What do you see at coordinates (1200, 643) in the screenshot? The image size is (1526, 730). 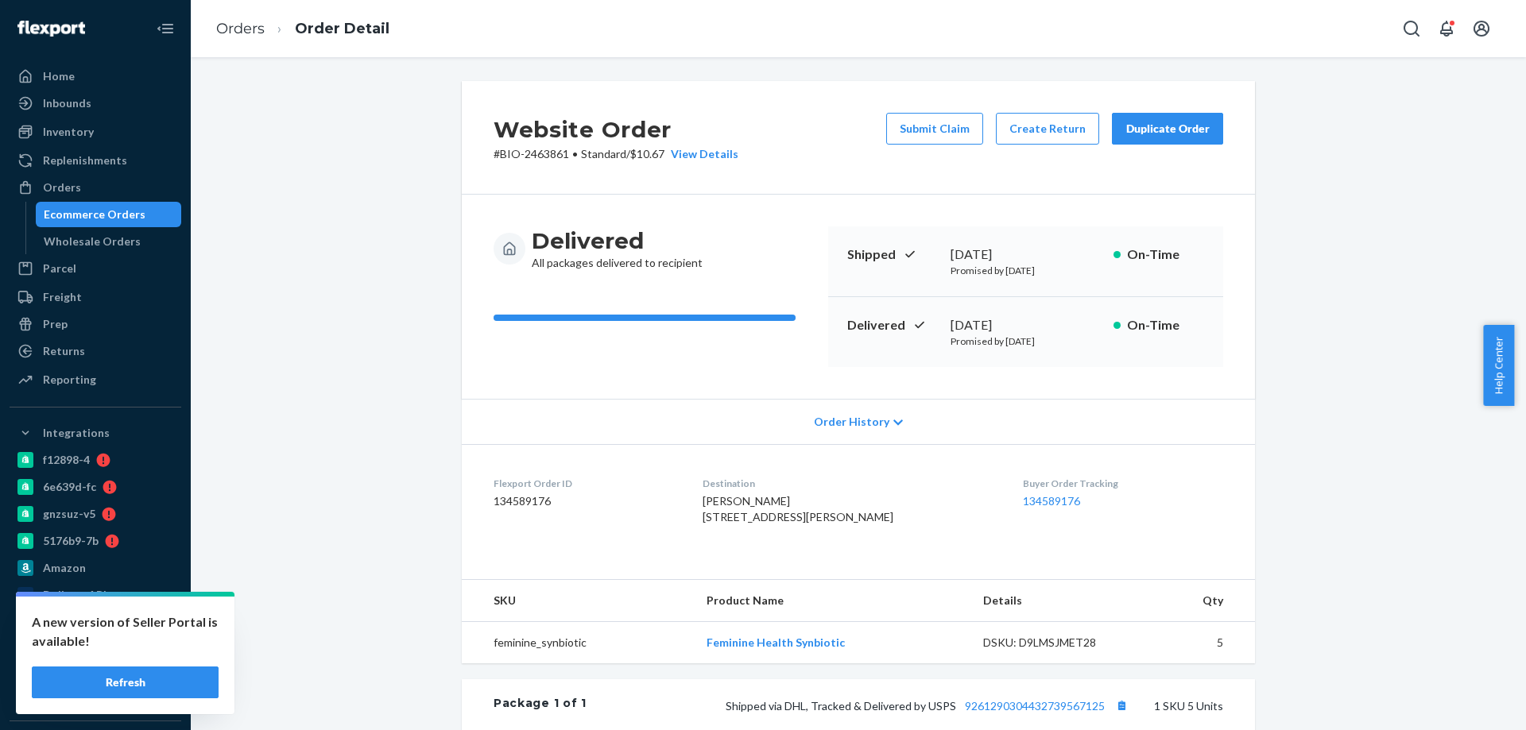 I see `td: 5` at bounding box center [1200, 643].